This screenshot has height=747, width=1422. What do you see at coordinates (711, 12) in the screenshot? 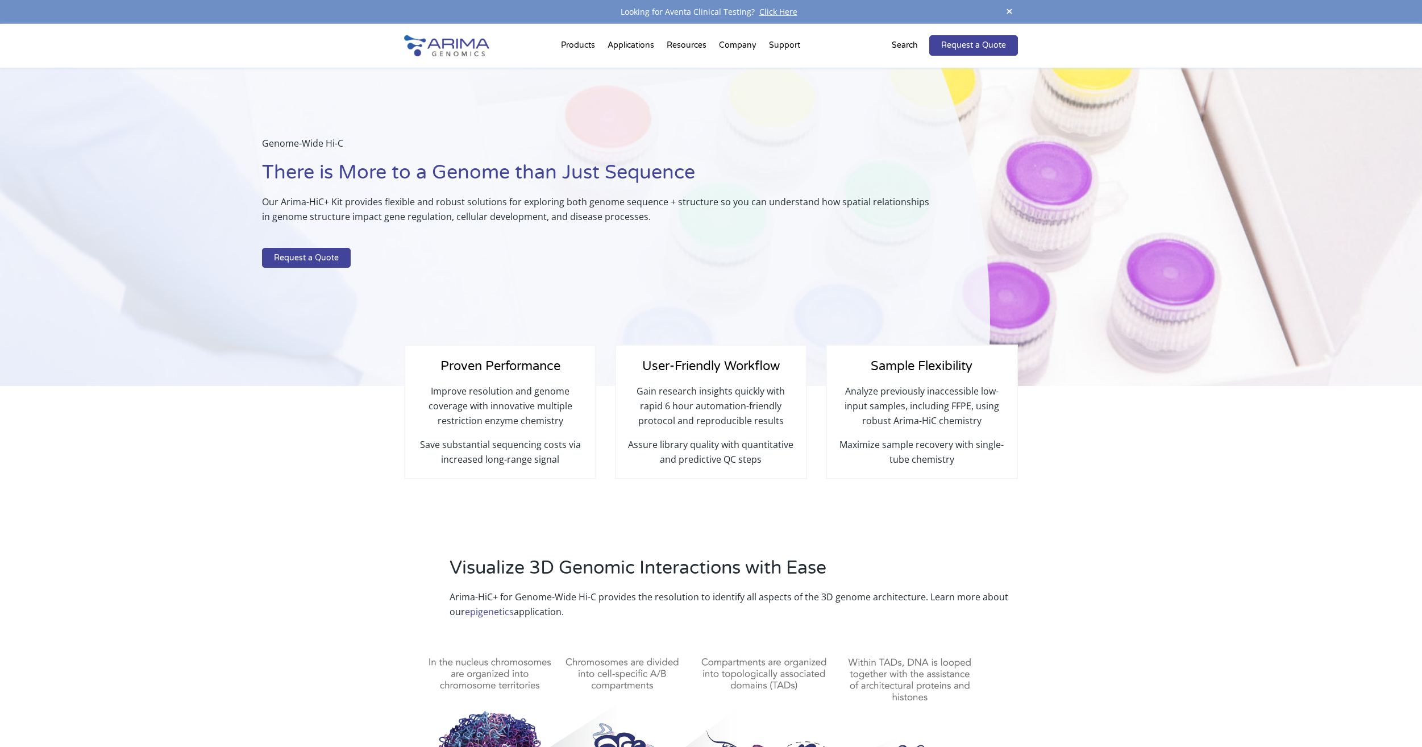
I see `div: Looking for Aventa Clinical Testing?` at bounding box center [711, 12].